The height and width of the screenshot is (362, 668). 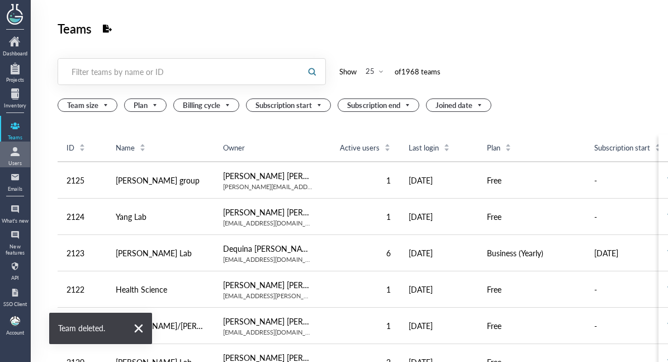 I want to click on div: Dashboard, so click(x=15, y=54).